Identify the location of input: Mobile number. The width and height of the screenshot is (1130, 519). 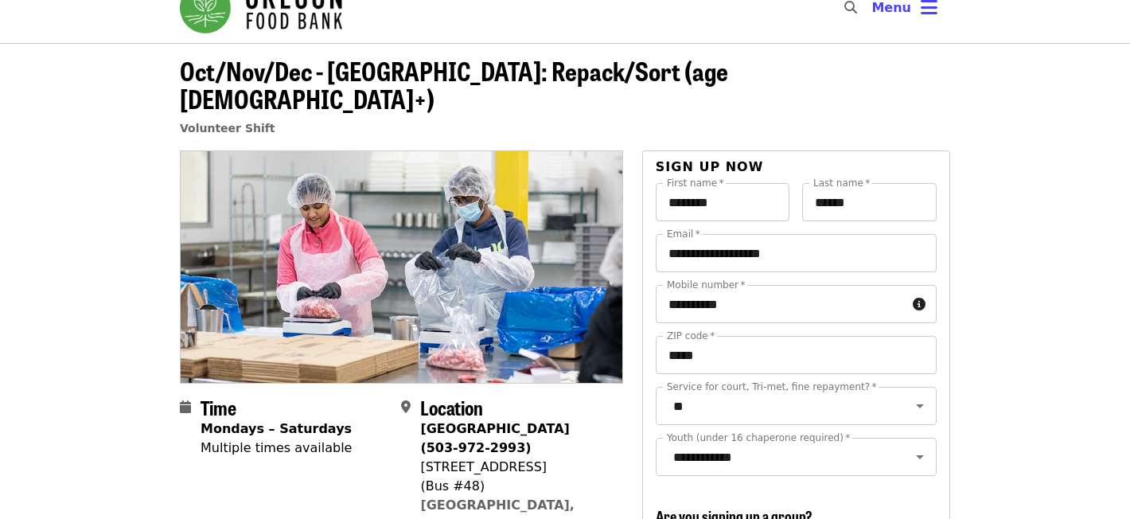
(781, 304).